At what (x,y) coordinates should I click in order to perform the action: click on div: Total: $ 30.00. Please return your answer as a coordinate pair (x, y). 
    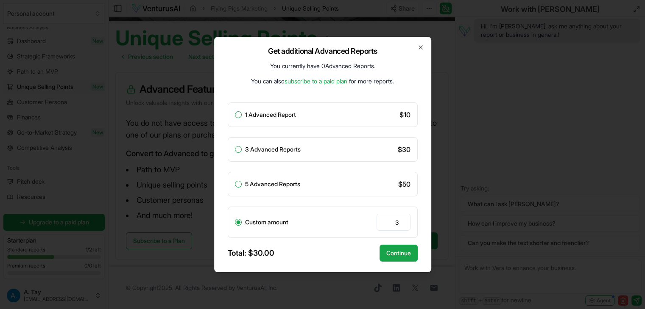
    Looking at the image, I should click on (251, 253).